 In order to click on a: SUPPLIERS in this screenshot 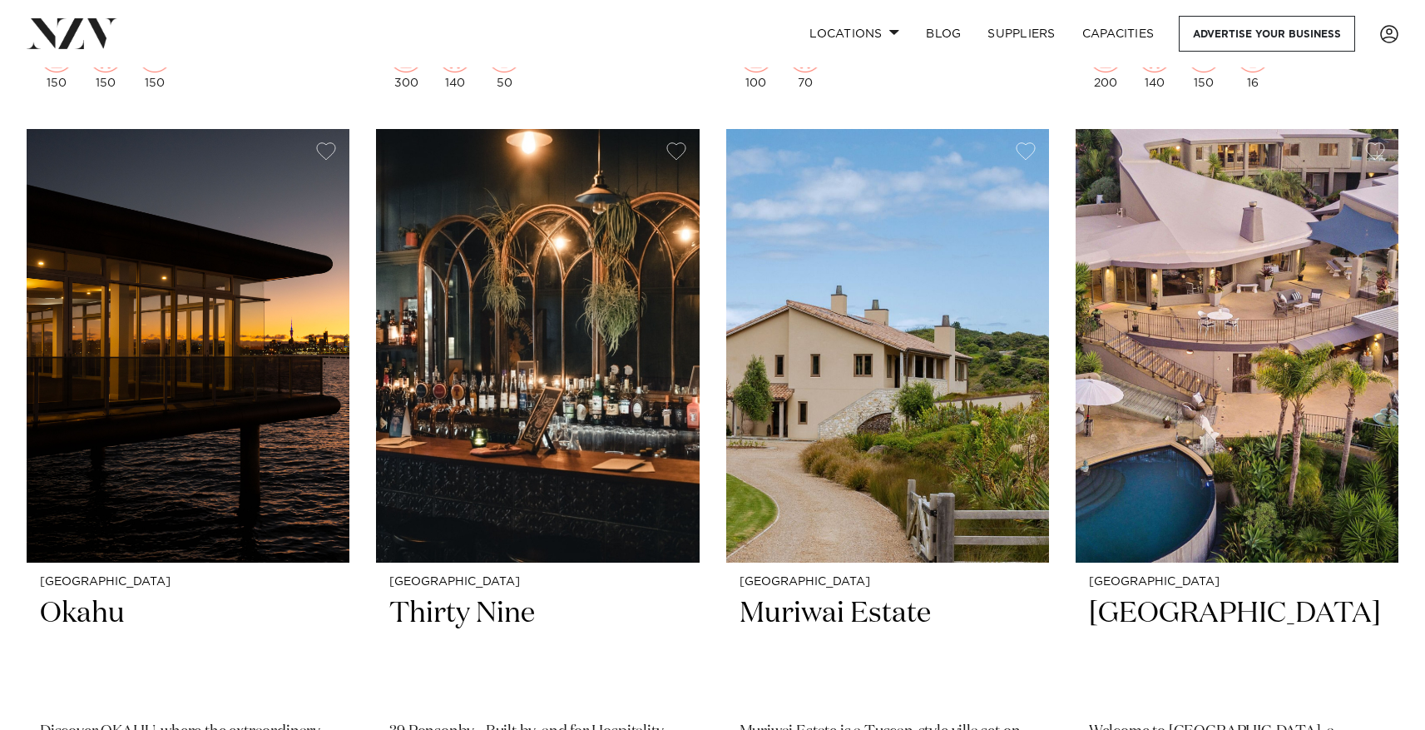, I will do `click(1021, 33)`.